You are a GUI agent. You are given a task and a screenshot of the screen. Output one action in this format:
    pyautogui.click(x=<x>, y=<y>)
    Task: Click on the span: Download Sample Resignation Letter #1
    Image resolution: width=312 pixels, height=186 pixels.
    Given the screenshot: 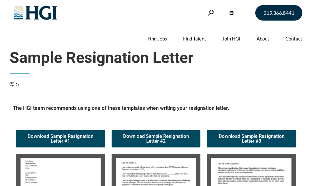 What is the action you would take?
    pyautogui.click(x=61, y=139)
    